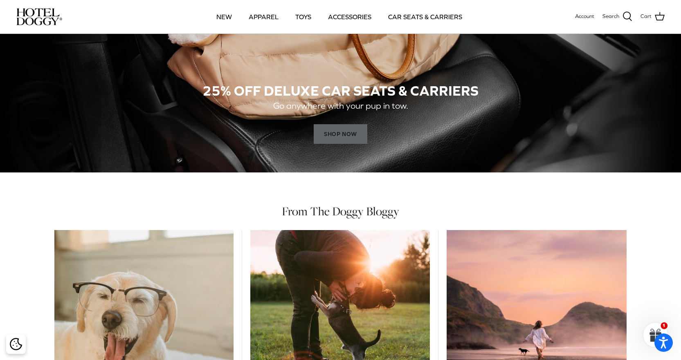  What do you see at coordinates (340, 212) in the screenshot?
I see `a: From The Doggy Bloggy` at bounding box center [340, 212].